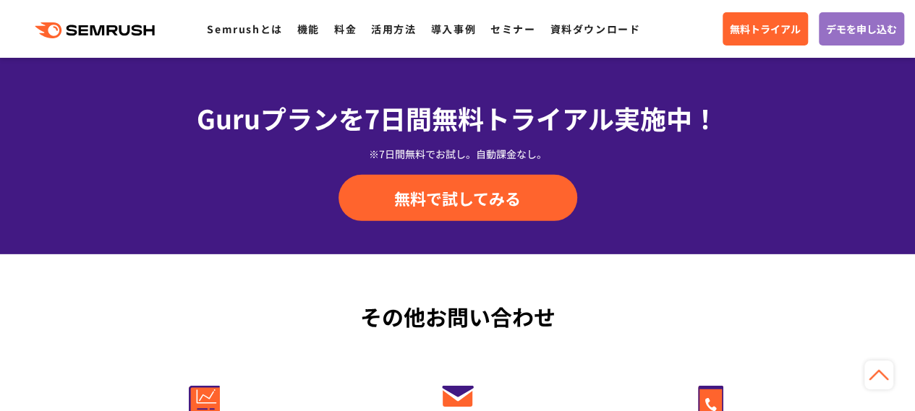  Describe the element at coordinates (458, 317) in the screenshot. I see `div: その他お問い合わせ` at that location.